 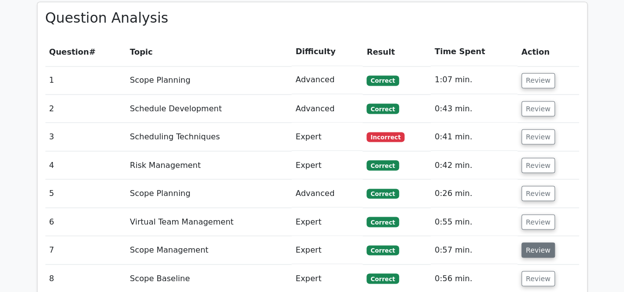 What do you see at coordinates (209, 137) in the screenshot?
I see `td: Scheduling Techniques` at bounding box center [209, 137].